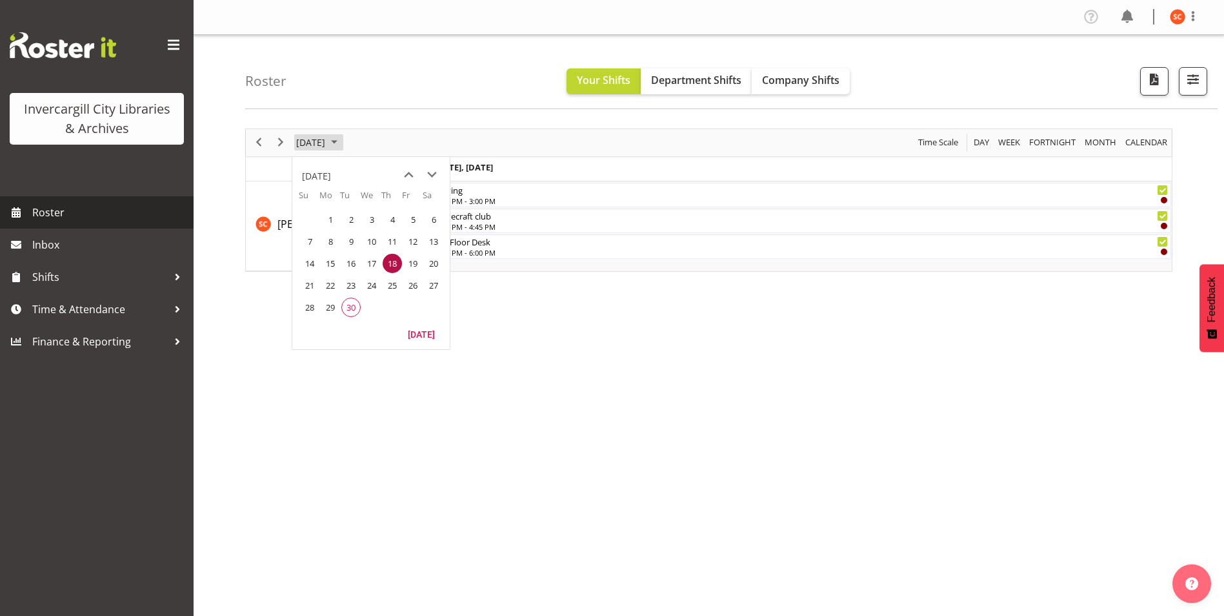  Describe the element at coordinates (100, 277) in the screenshot. I see `span: Shifts` at that location.